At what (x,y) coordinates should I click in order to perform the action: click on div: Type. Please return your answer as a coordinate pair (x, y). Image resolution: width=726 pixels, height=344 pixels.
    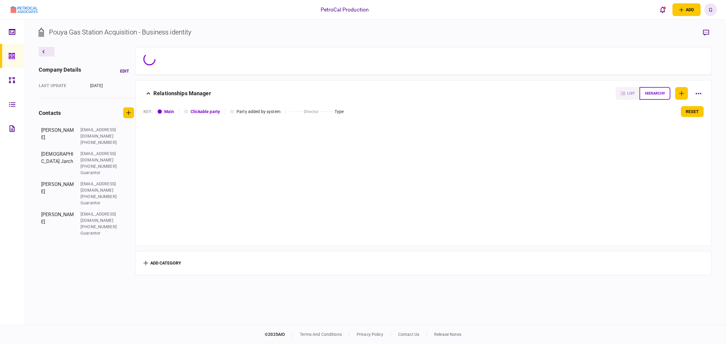
    Looking at the image, I should click on (339, 112).